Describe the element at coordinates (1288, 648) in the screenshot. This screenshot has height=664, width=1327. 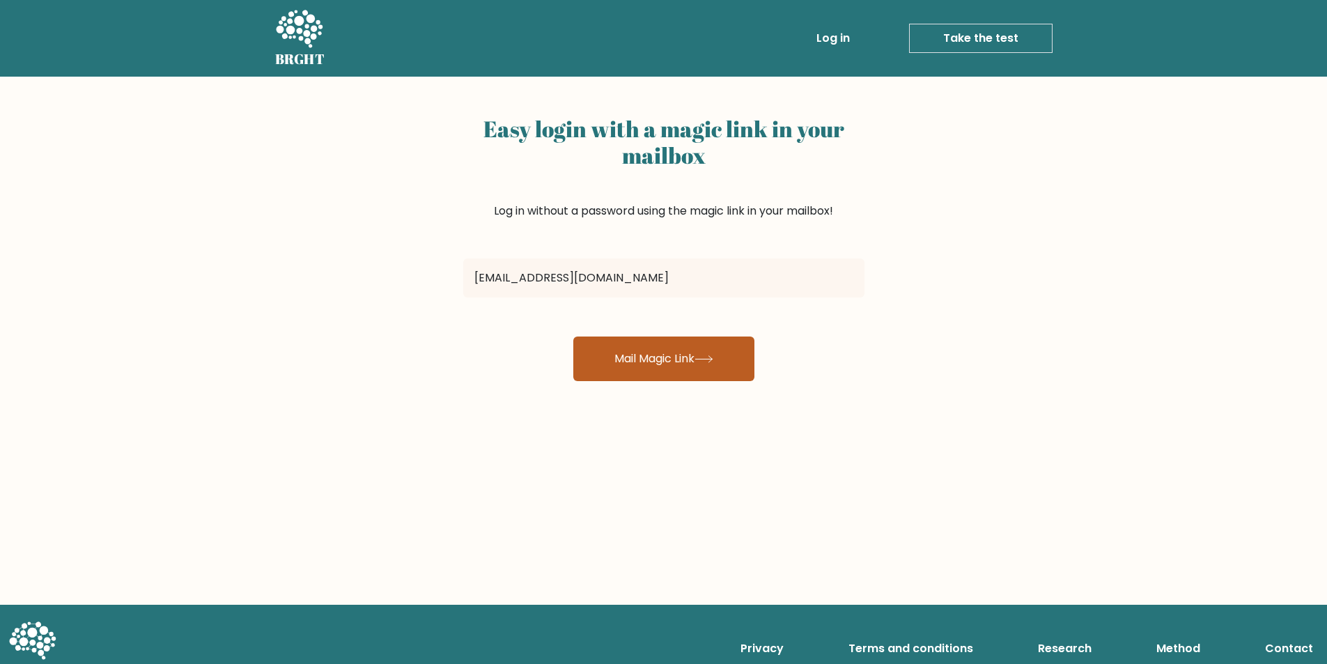
I see `a: Contact` at that location.